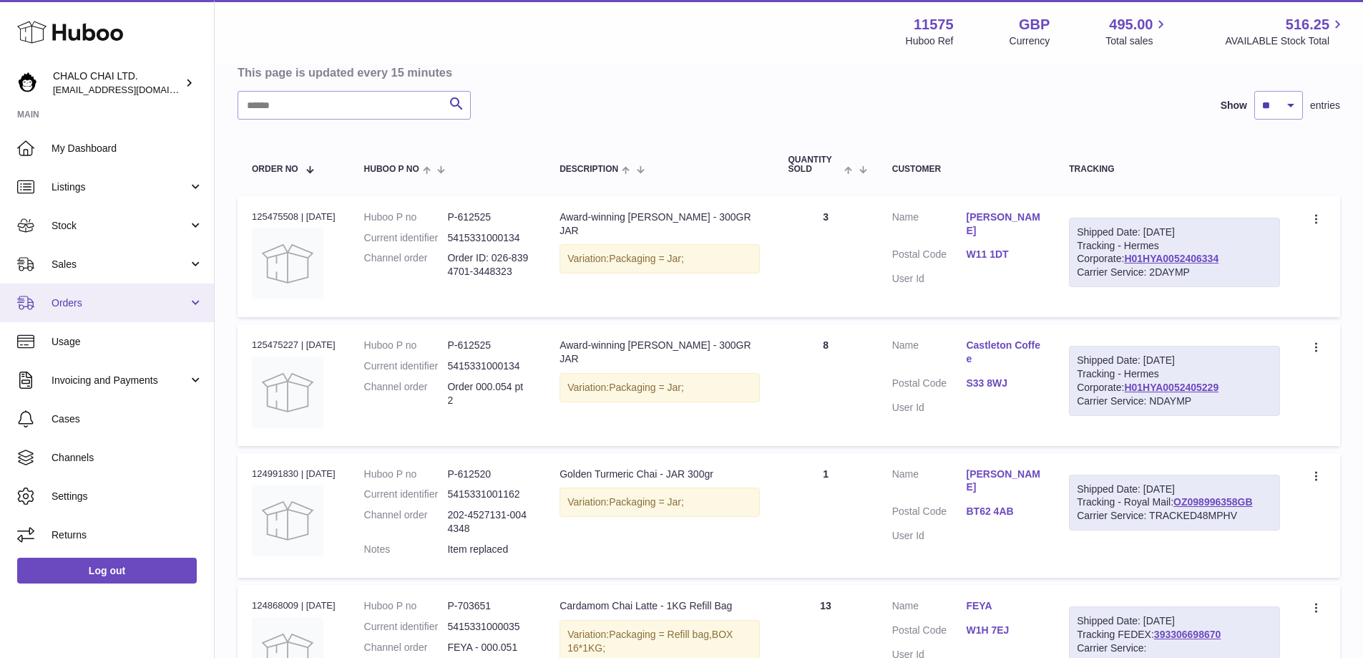  What do you see at coordinates (120, 380) in the screenshot?
I see `span: Invoicing and Payments` at bounding box center [120, 380].